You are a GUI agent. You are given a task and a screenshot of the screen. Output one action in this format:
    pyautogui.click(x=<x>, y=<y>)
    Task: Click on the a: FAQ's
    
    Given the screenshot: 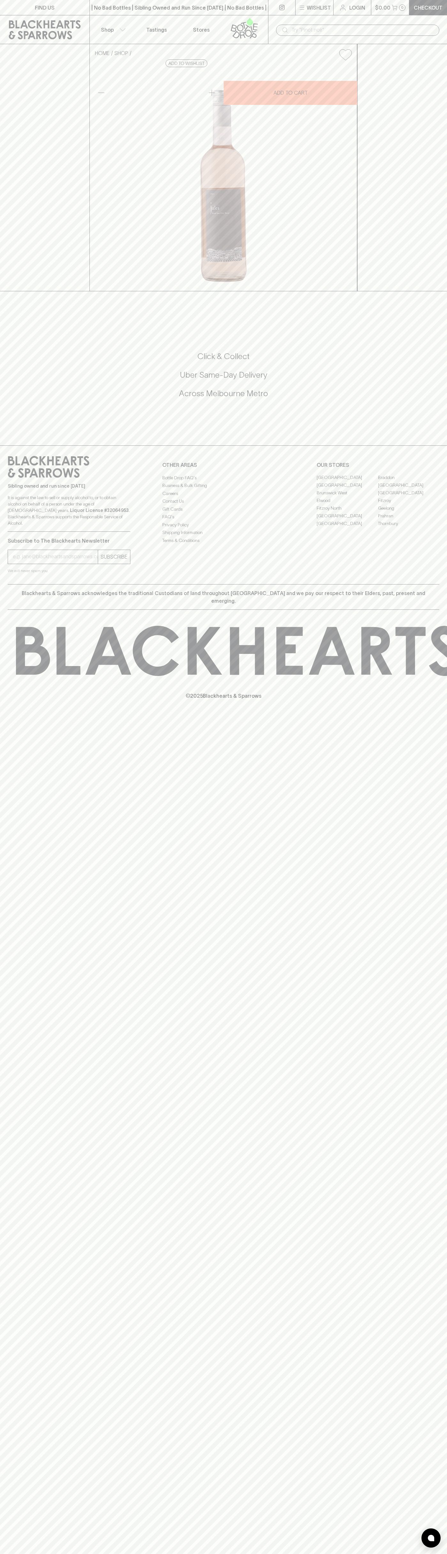 What is the action you would take?
    pyautogui.click(x=224, y=517)
    